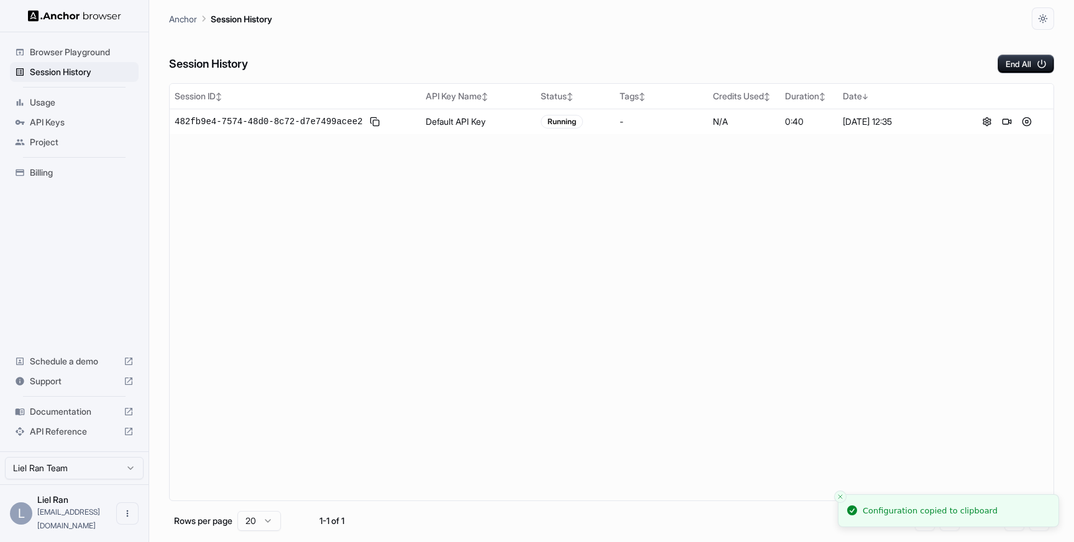 This screenshot has height=542, width=1074. What do you see at coordinates (930, 511) in the screenshot?
I see `div: Configuration copied to clipboard` at bounding box center [930, 511].